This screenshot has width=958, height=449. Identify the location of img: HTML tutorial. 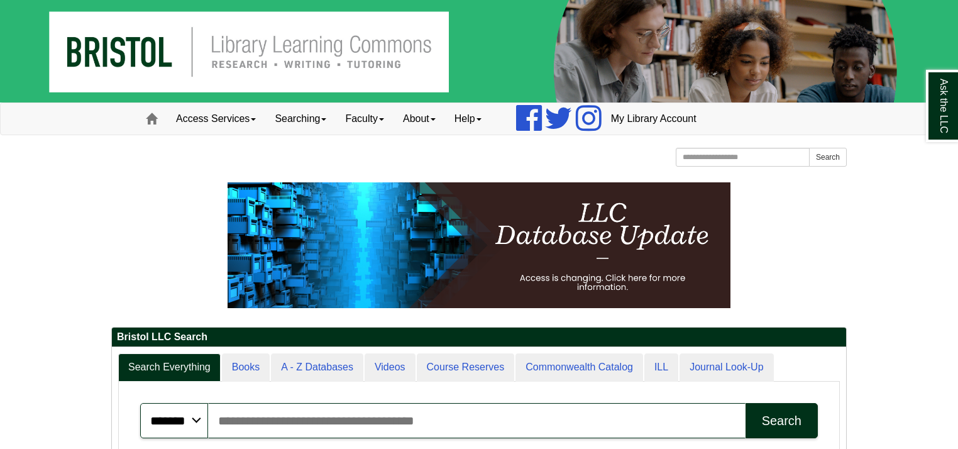
(479, 245).